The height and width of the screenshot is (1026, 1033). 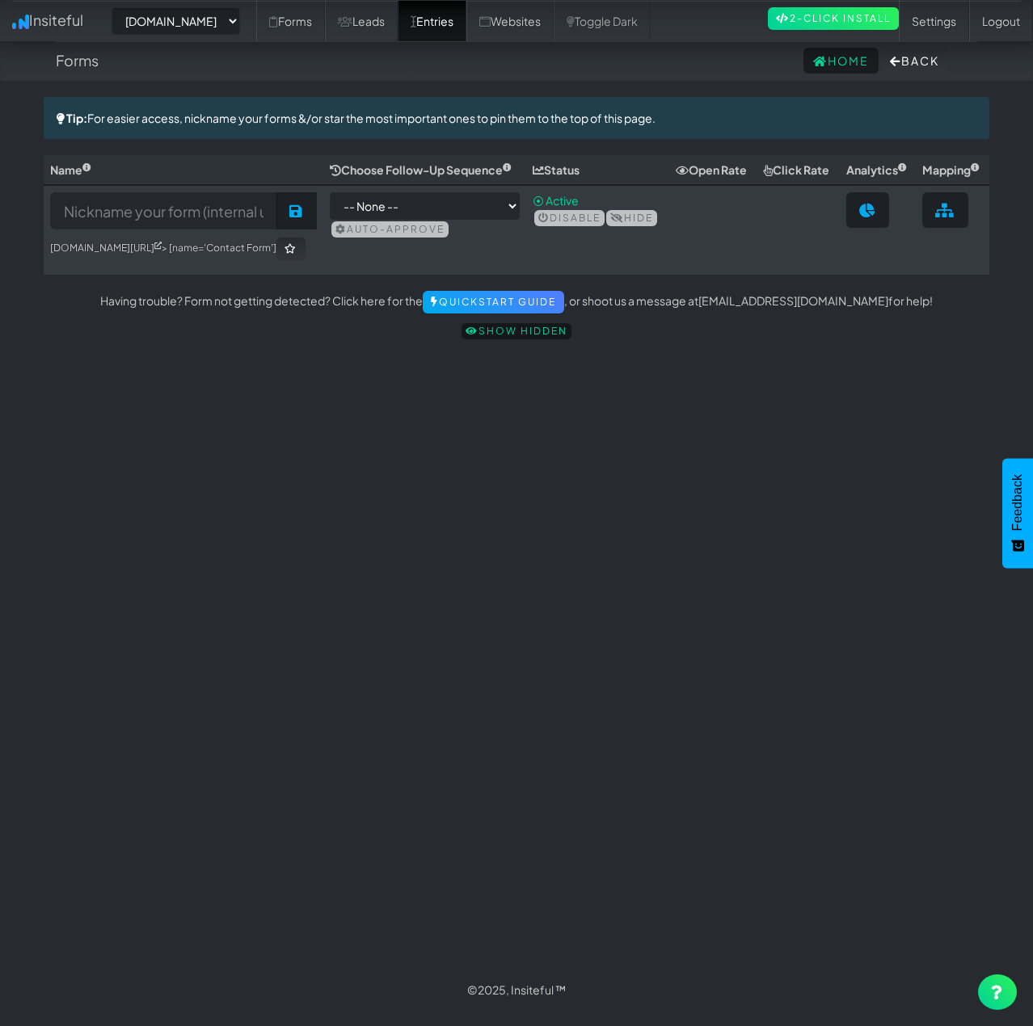 What do you see at coordinates (1017, 513) in the screenshot?
I see `button: Feedback - Show survey` at bounding box center [1017, 513].